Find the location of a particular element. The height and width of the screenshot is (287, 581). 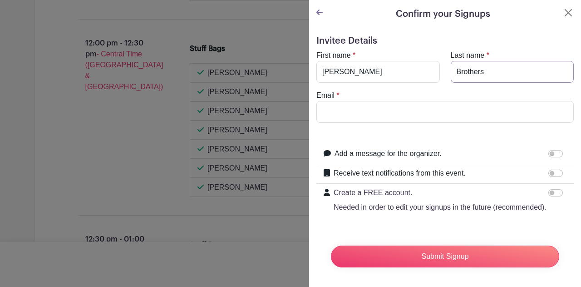

label: Last name is located at coordinates (468, 55).